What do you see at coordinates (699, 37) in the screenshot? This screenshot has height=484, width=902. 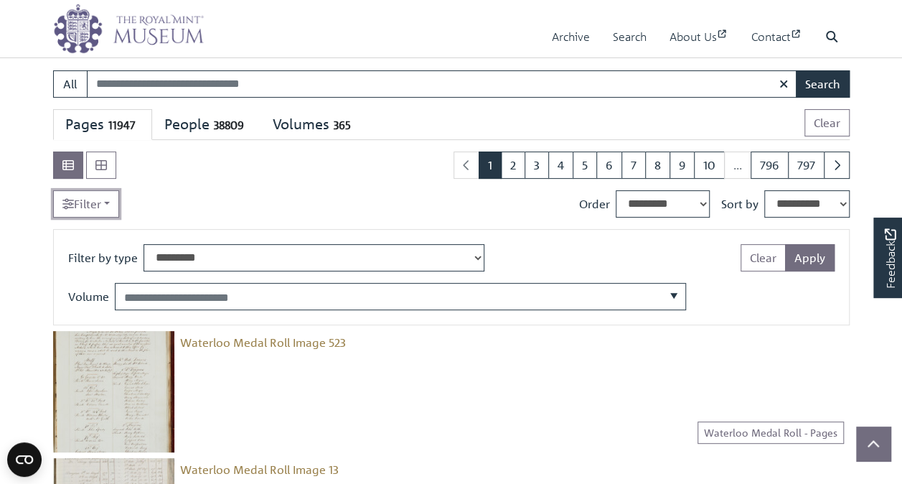 I see `a: About Us` at bounding box center [699, 37].